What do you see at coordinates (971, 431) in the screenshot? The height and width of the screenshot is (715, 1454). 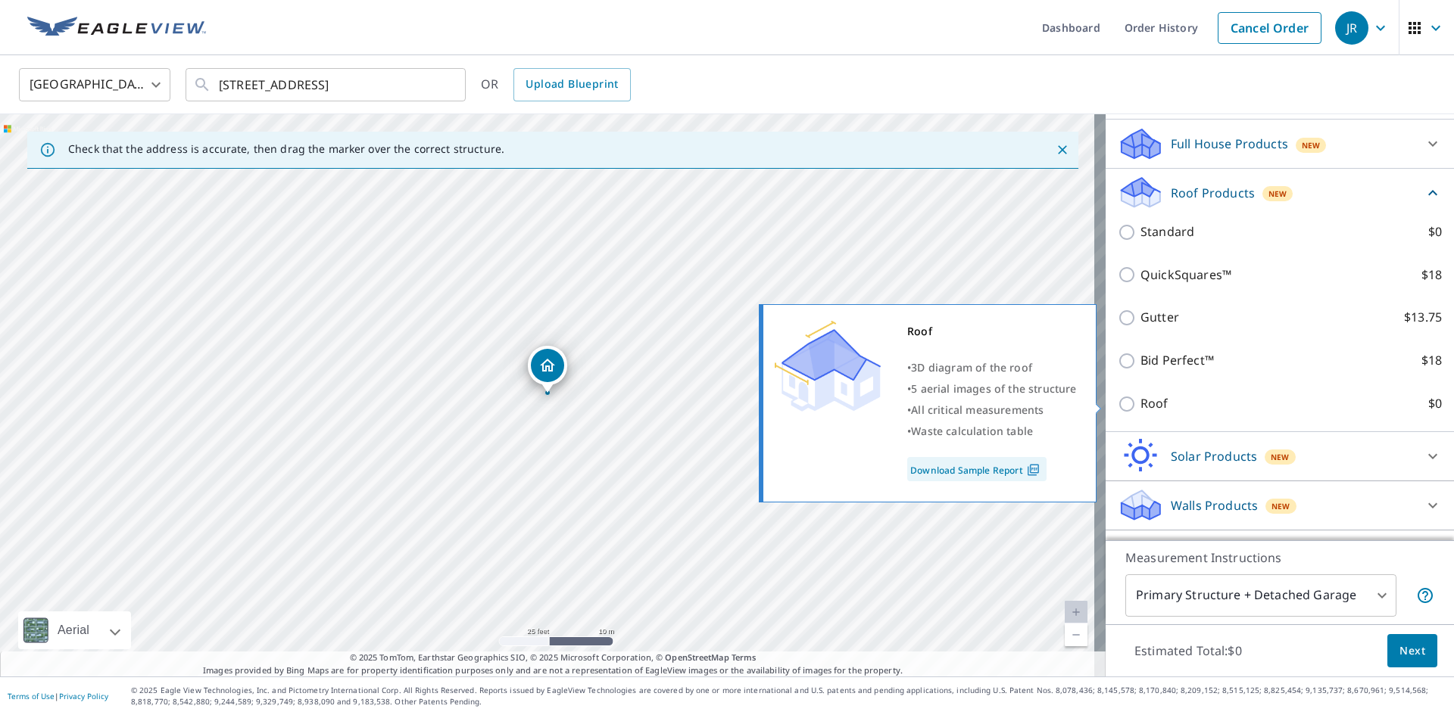 I see `span: Waste calculation table` at bounding box center [971, 431].